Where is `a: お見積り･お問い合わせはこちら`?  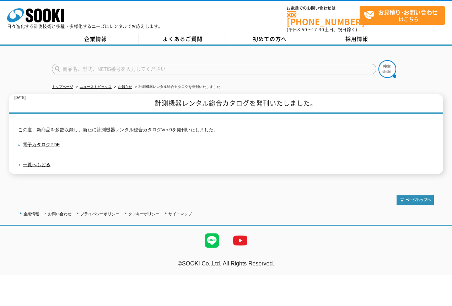
a: お見積り･お問い合わせはこちら is located at coordinates (403, 15).